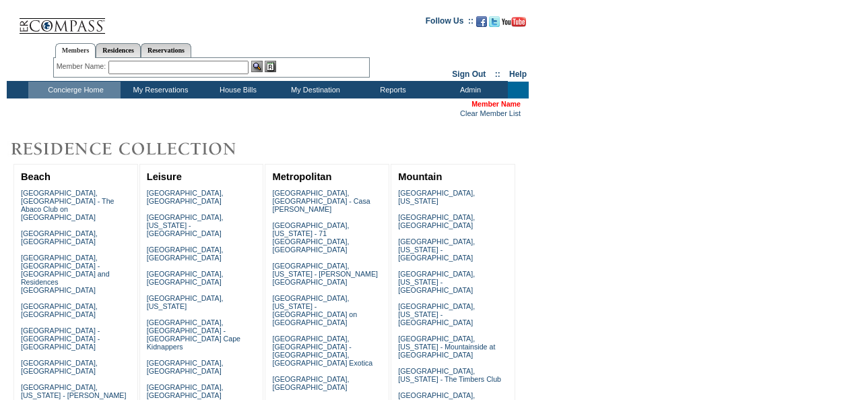 This screenshot has width=852, height=400. I want to click on a: Subscribe to our YouTube Channel, so click(514, 24).